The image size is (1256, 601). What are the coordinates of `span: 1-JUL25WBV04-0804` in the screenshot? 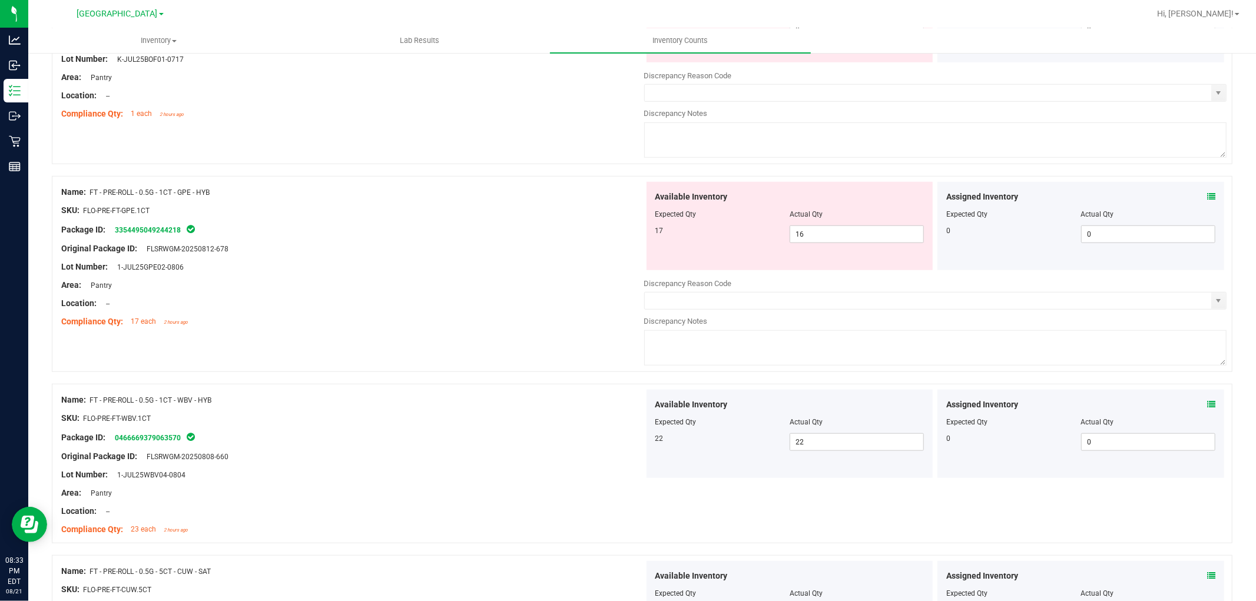 It's located at (148, 475).